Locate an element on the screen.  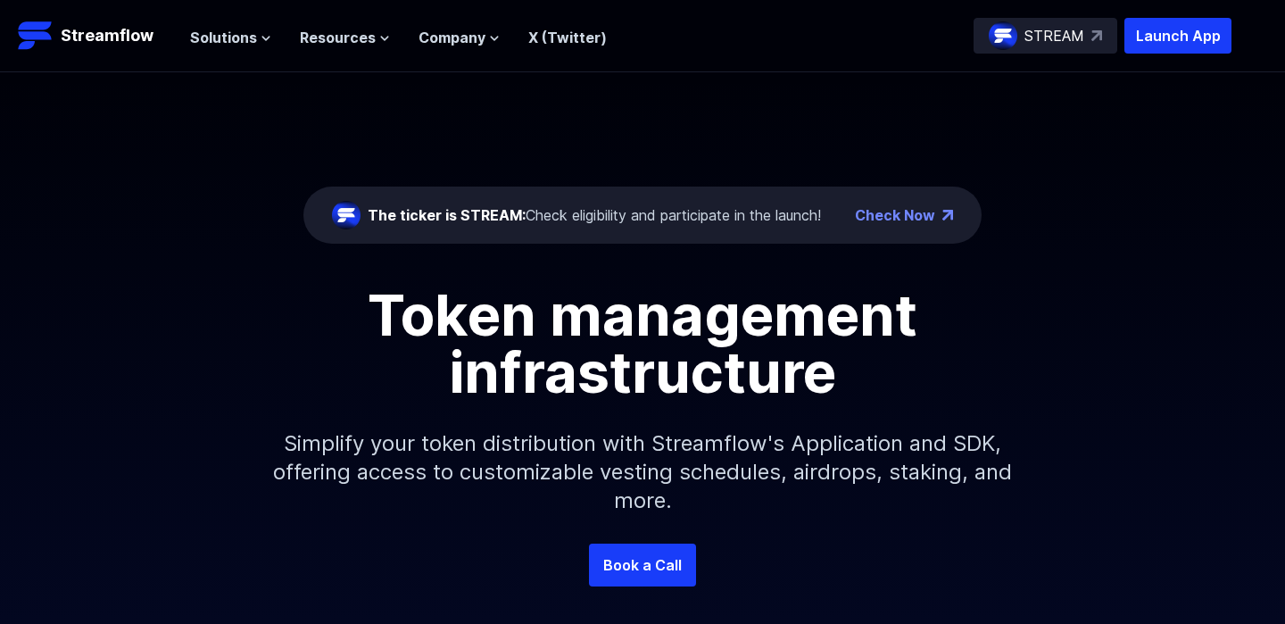
div: Check eligibility and participate in the launch! is located at coordinates (594, 215).